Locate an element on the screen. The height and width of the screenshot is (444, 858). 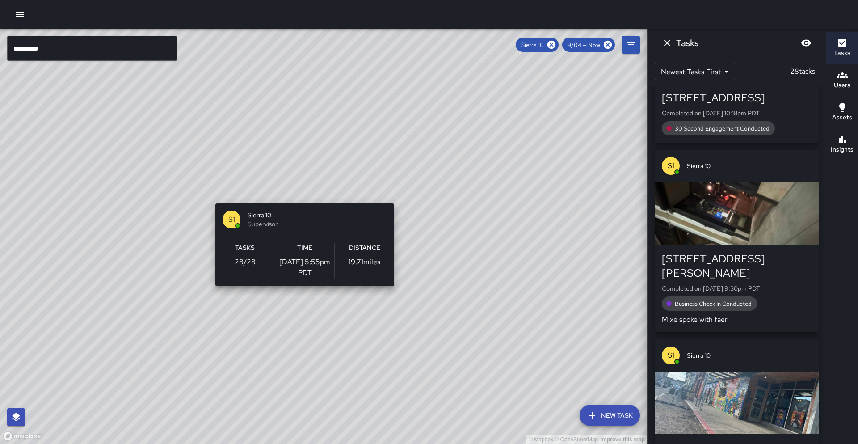
span: Supervisor is located at coordinates (317, 224).